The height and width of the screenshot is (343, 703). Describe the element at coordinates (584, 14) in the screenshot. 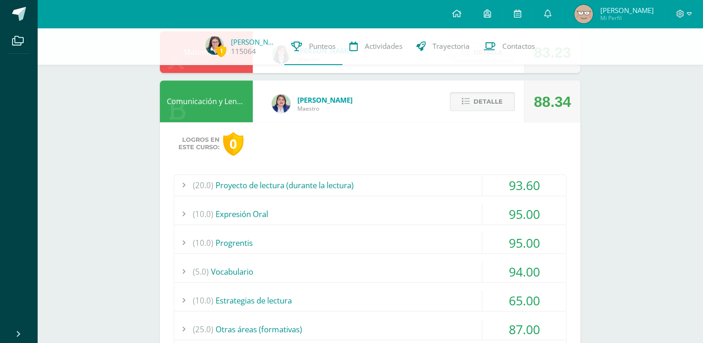

I see `img: b08fa849ce700c2446fec7341b01b967.png` at that location.